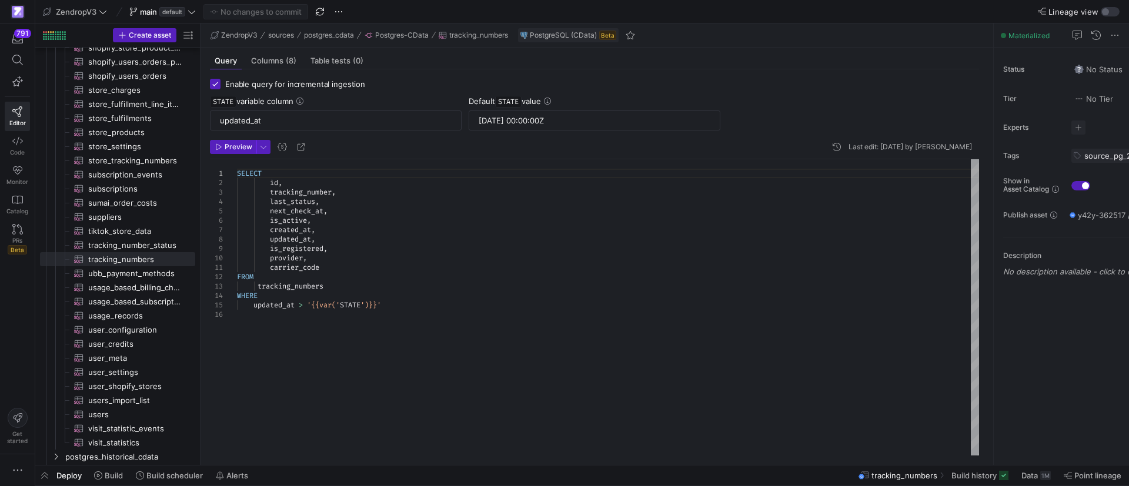 This screenshot has width=1129, height=486. Describe the element at coordinates (135, 400) in the screenshot. I see `span: users_import_list​​​​​​​​​` at that location.